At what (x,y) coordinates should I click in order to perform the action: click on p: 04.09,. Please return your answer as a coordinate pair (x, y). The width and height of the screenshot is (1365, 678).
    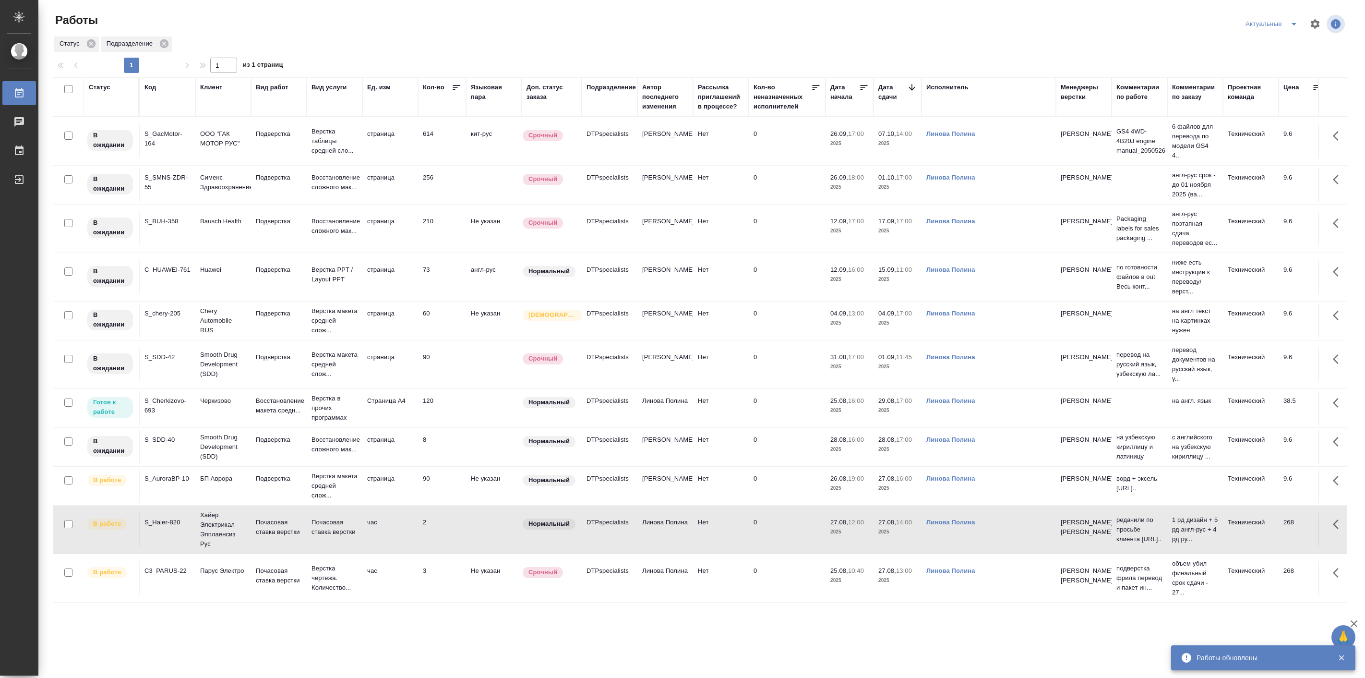
    Looking at the image, I should click on (839, 313).